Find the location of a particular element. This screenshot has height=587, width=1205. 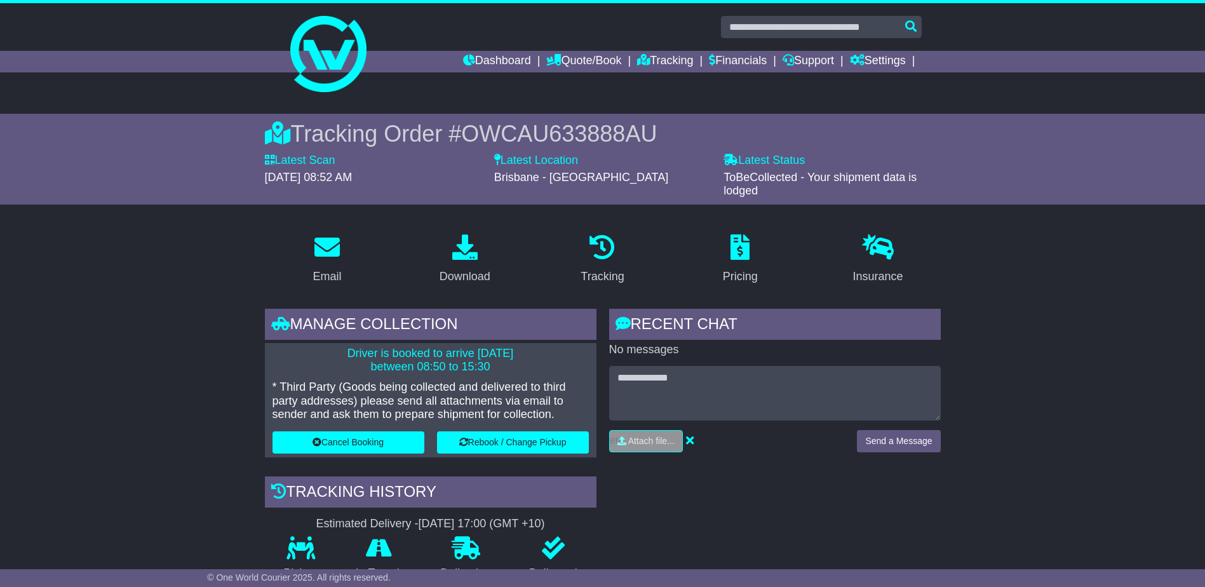

span: ToBeCollected - Your shipment data is lodged is located at coordinates (820, 184).